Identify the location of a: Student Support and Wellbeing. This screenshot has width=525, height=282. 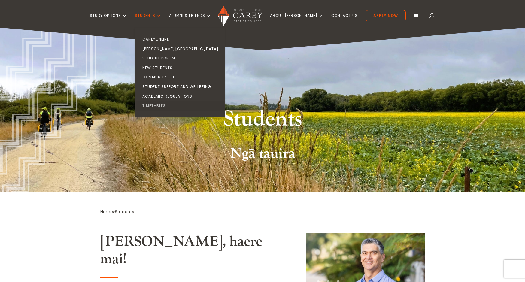
(182, 87).